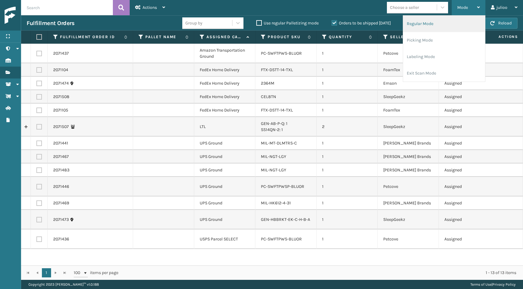 The width and height of the screenshot is (523, 289). What do you see at coordinates (444, 24) in the screenshot?
I see `li: Regular Mode` at bounding box center [444, 24].